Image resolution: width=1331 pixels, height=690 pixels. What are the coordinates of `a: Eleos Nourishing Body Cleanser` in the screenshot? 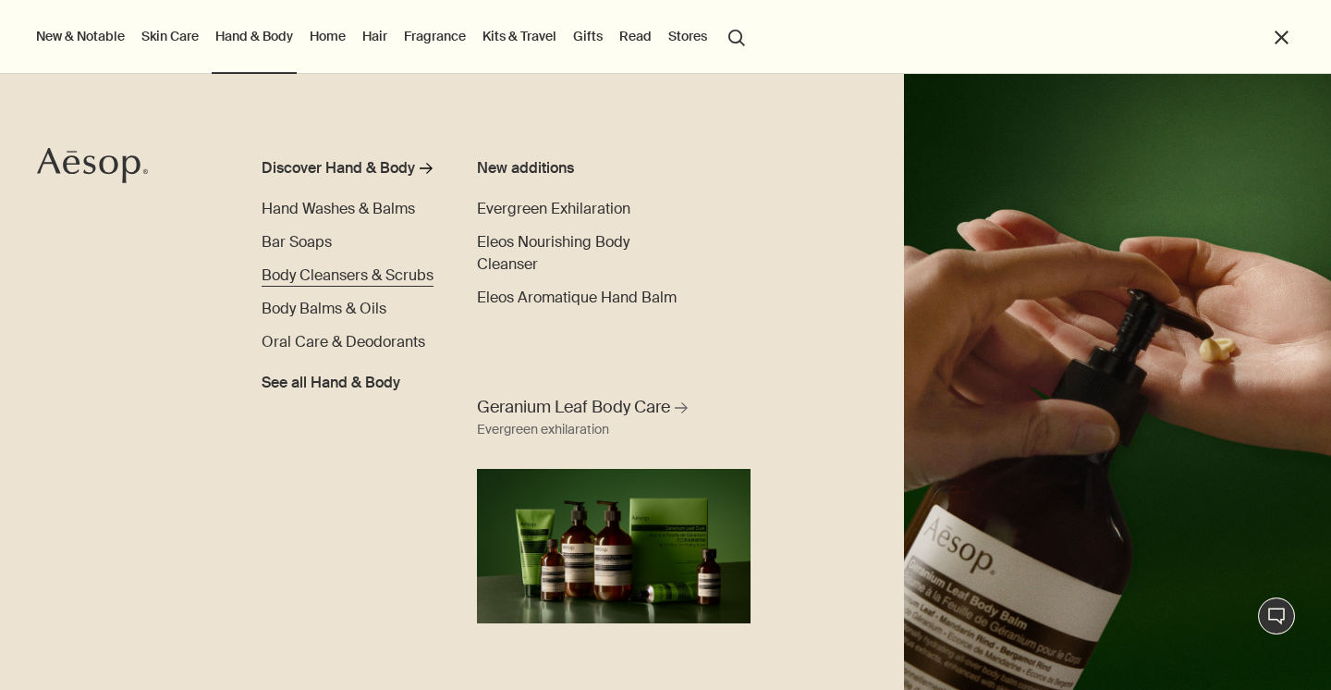 It's located at (583, 253).